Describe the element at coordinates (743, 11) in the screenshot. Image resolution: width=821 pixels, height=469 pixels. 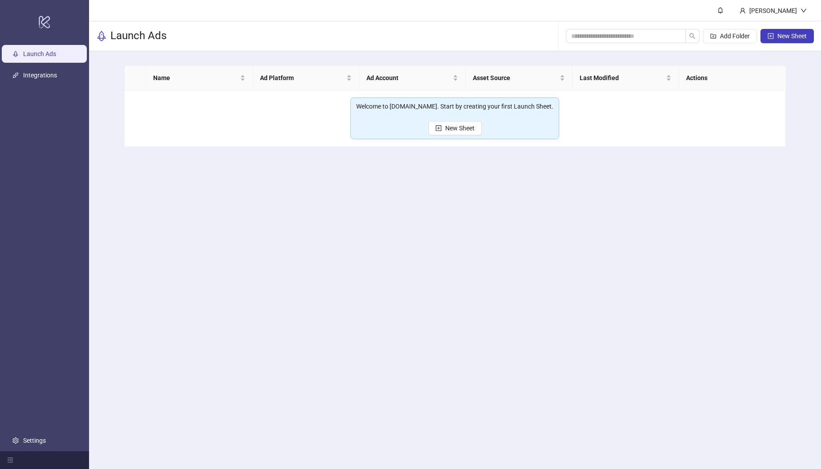
I see `span: user` at that location.